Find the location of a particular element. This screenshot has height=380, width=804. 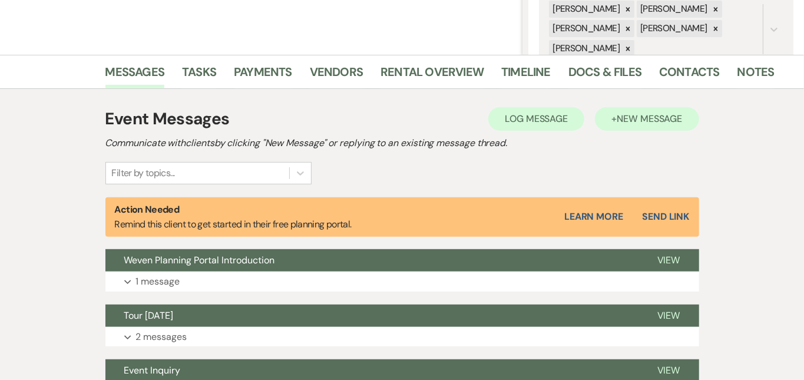

p: Remind this client to get started in their free planning portal. is located at coordinates (233, 217).